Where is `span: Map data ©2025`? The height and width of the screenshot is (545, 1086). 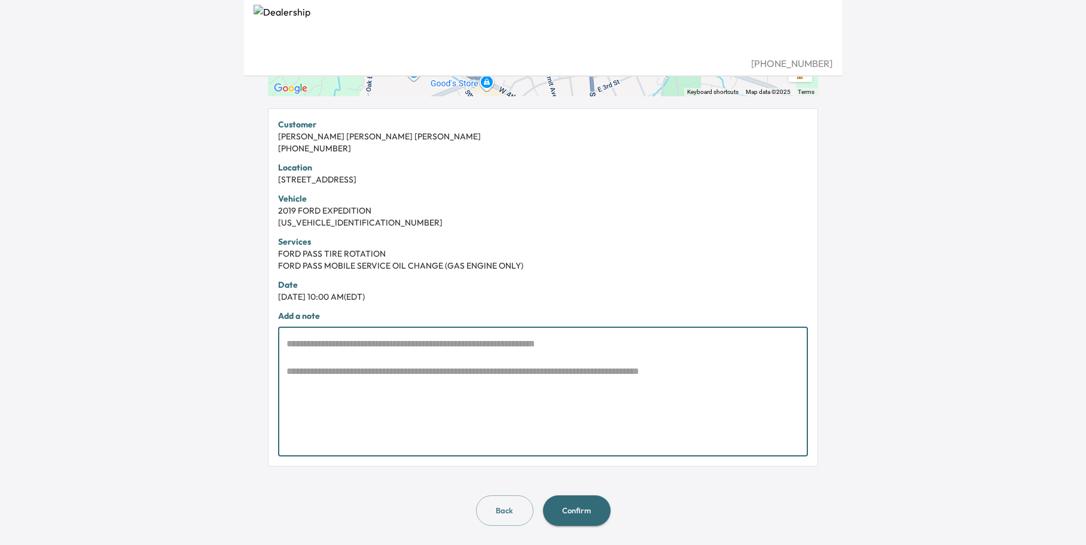
span: Map data ©2025 is located at coordinates (768, 92).